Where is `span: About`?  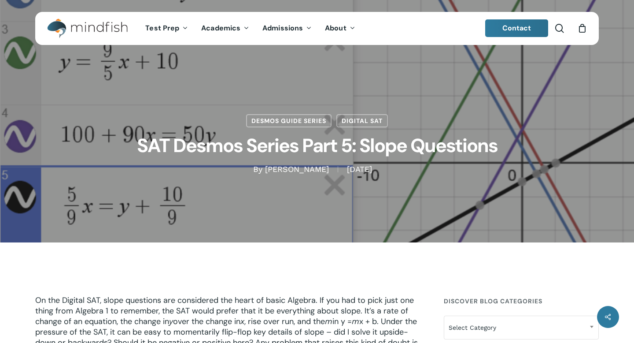
span: About is located at coordinates (336, 28).